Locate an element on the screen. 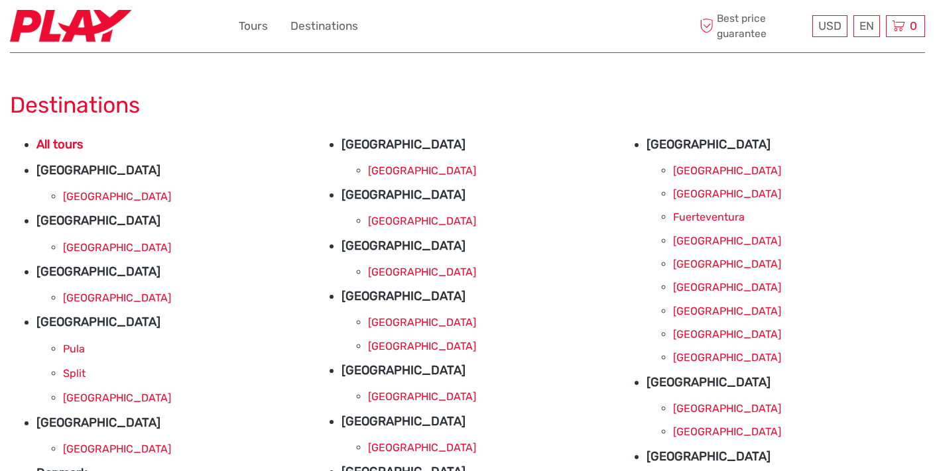  a: All tours is located at coordinates (60, 145).